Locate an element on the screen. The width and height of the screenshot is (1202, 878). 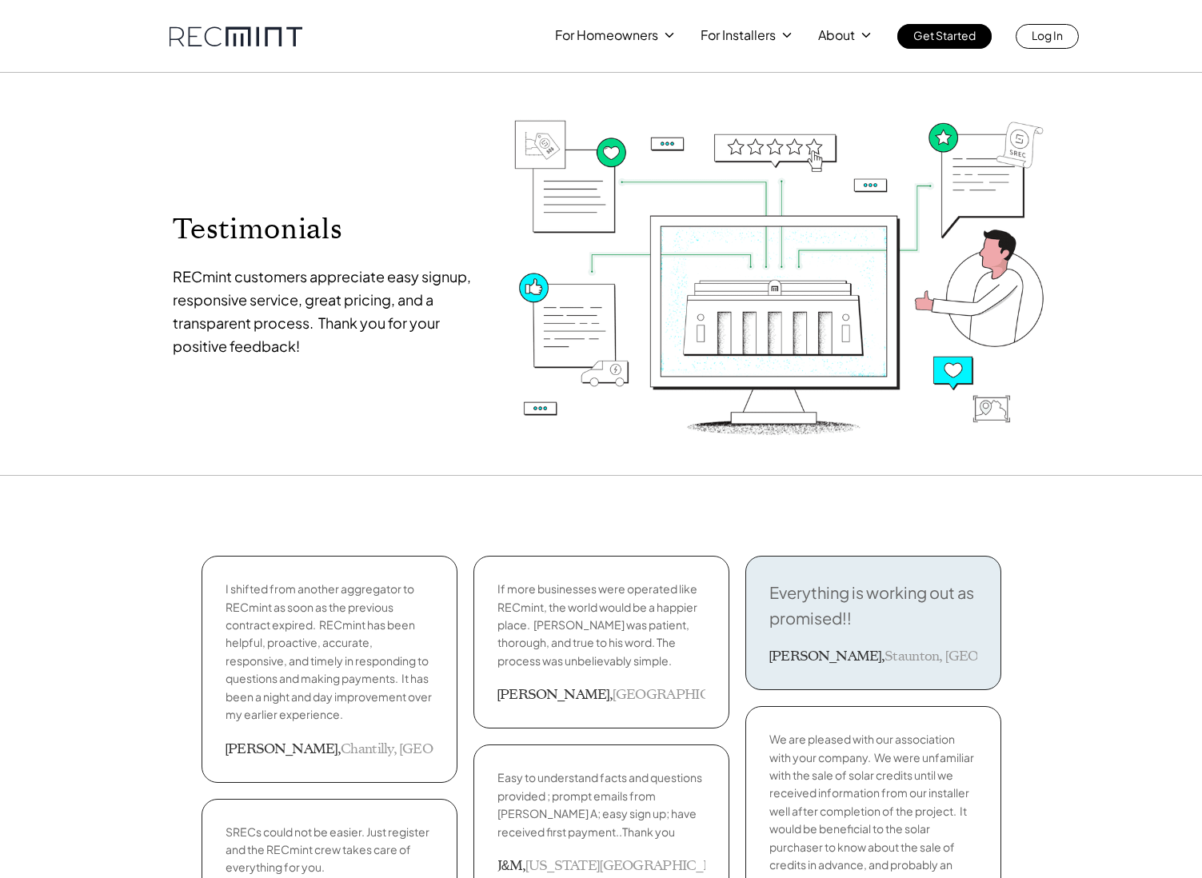
p: Get Started is located at coordinates (944, 35).